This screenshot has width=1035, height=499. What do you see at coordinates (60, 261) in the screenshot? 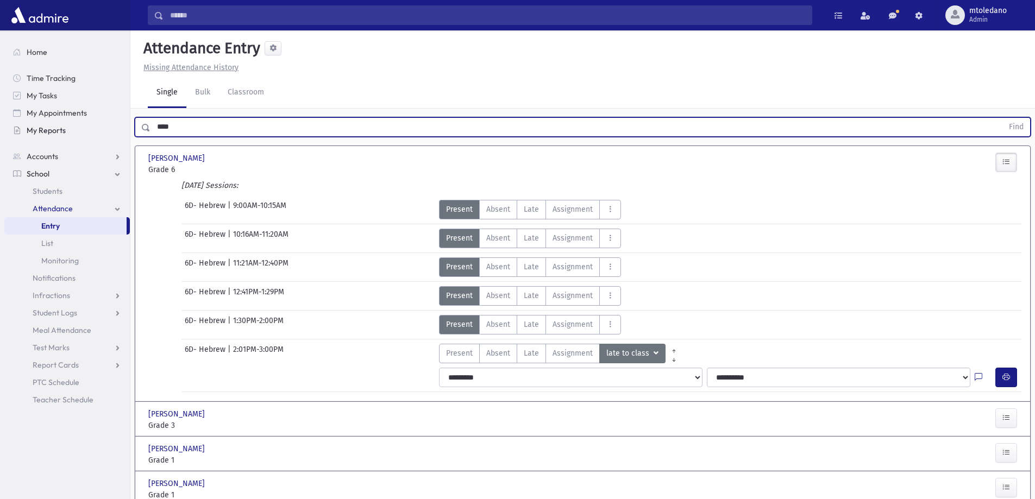
I see `span: Monitoring` at bounding box center [60, 261].